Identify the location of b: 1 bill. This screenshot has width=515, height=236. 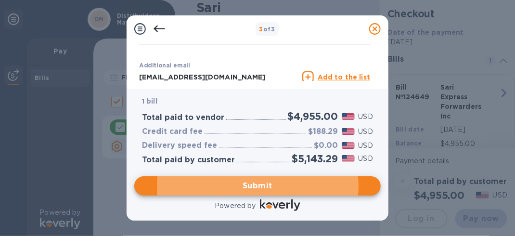
(150, 101).